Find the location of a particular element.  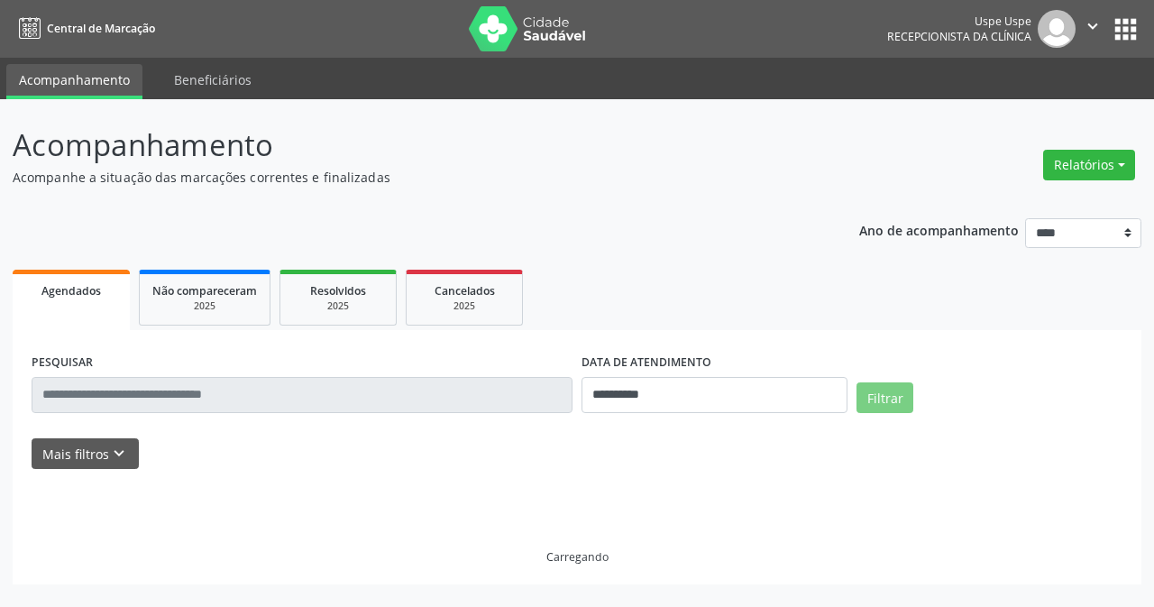

img: img is located at coordinates (1057, 29).